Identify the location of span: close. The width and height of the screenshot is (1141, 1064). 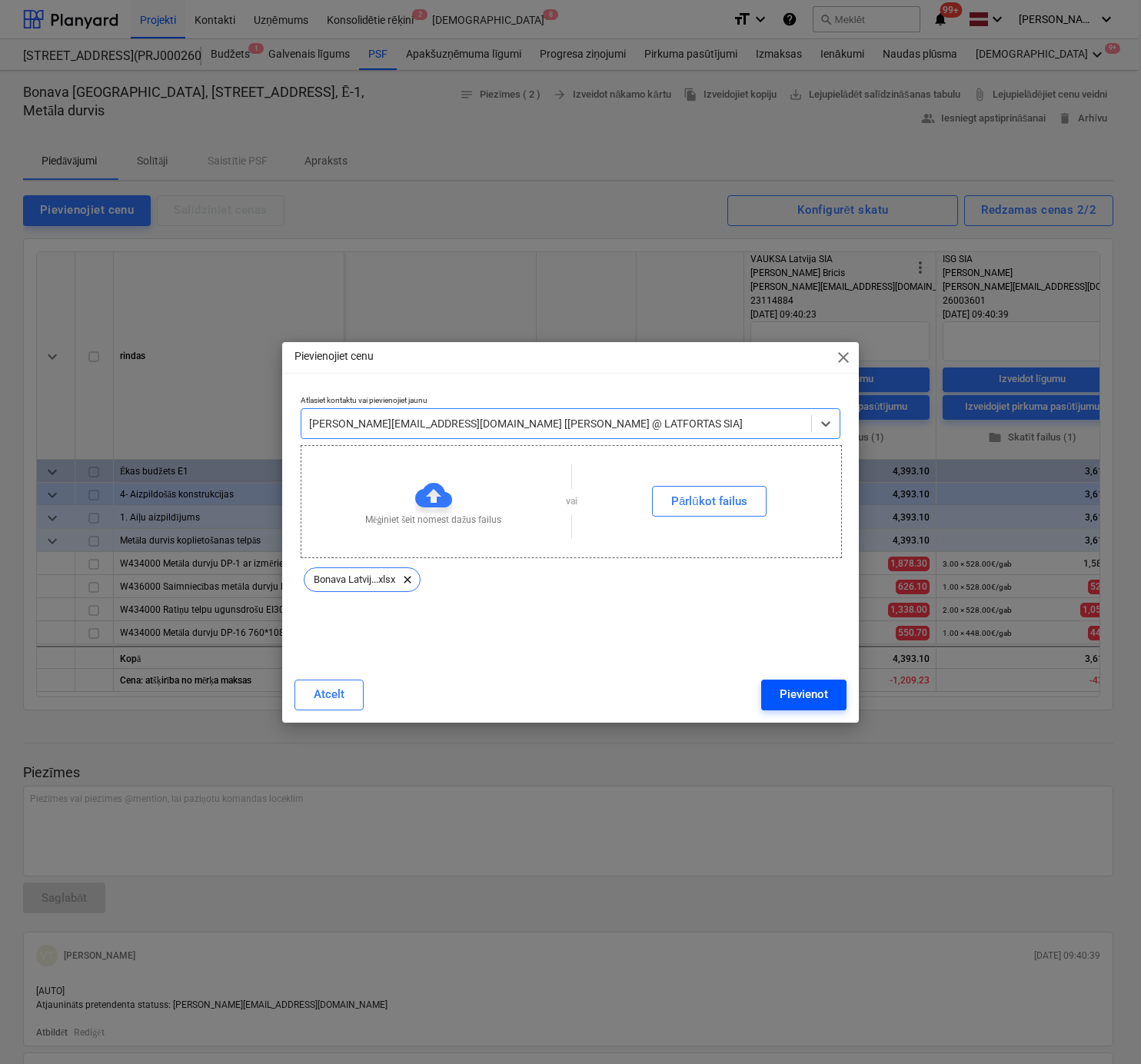
(844, 357).